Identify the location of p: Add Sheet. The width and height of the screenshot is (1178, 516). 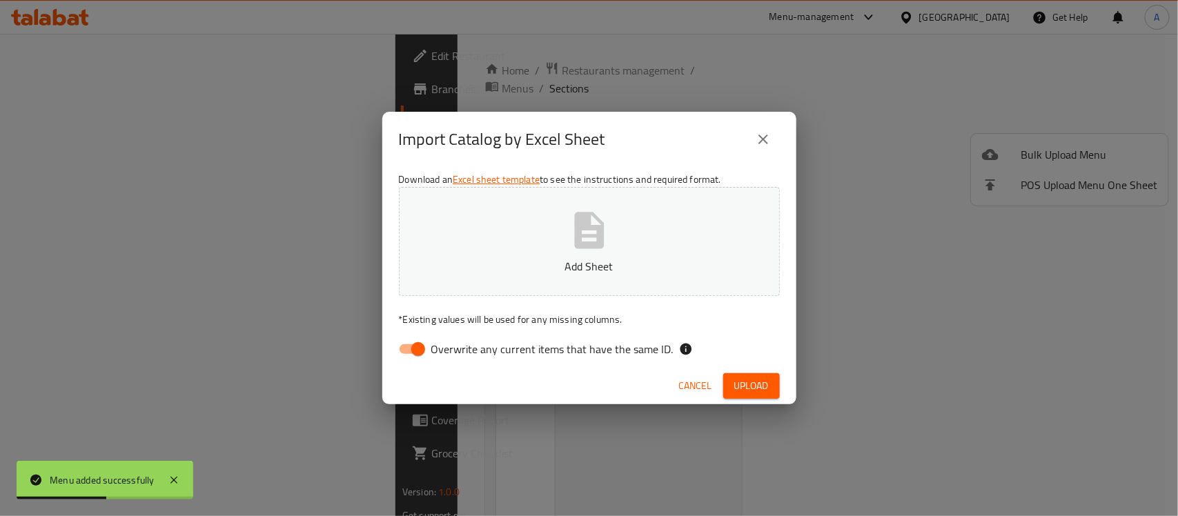
(589, 266).